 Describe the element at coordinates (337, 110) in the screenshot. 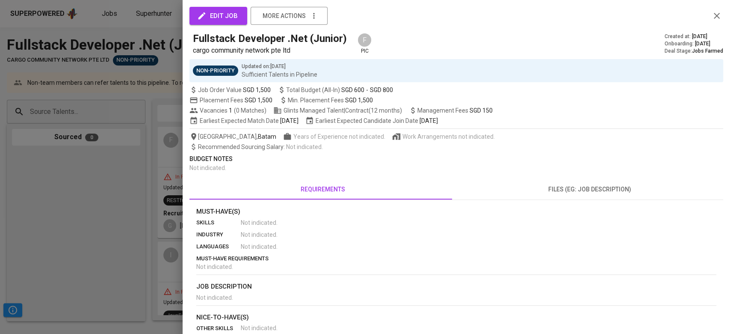

I see `span: Glints Managed Talent | Contract (12 months)` at that location.